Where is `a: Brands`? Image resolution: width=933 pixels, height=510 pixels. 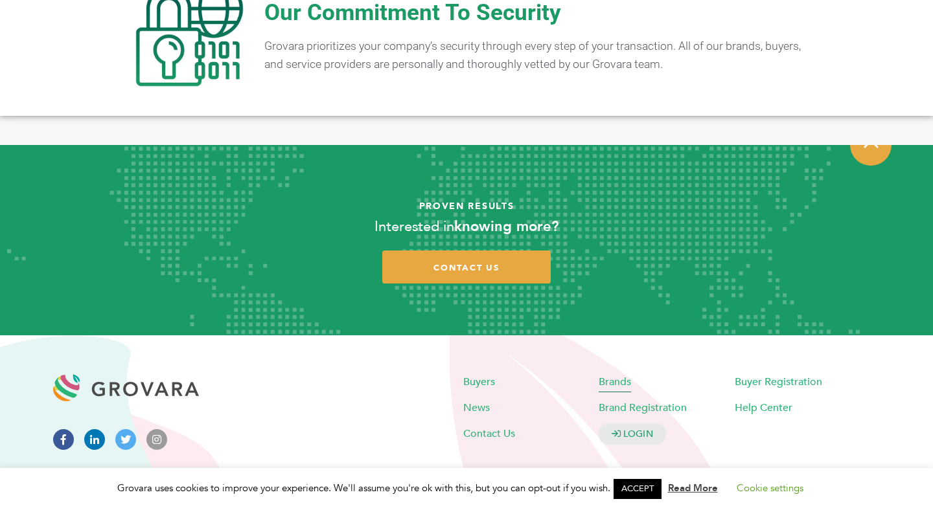
a: Brands is located at coordinates (615, 381).